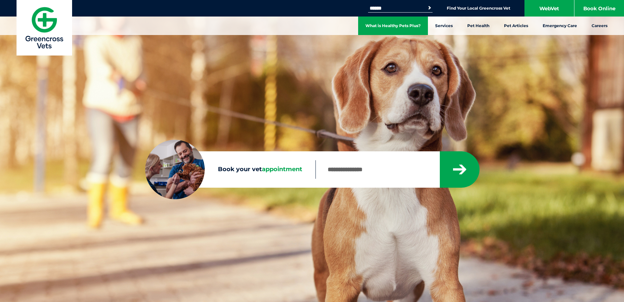  What do you see at coordinates (479, 8) in the screenshot?
I see `a: Find Your Local Greencross Vet` at bounding box center [479, 8].